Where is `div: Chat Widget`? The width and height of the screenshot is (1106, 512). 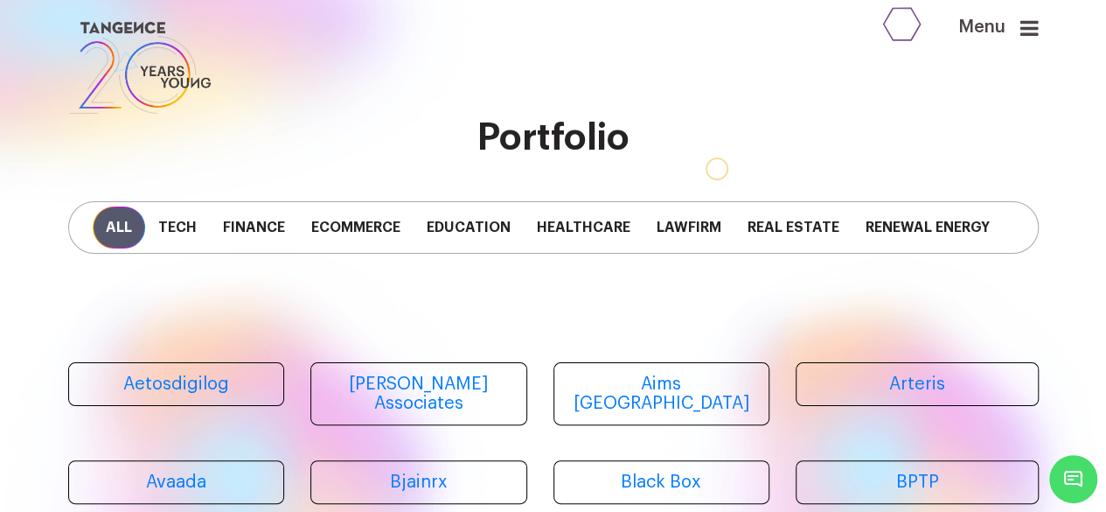 div: Chat Widget is located at coordinates (1073, 478).